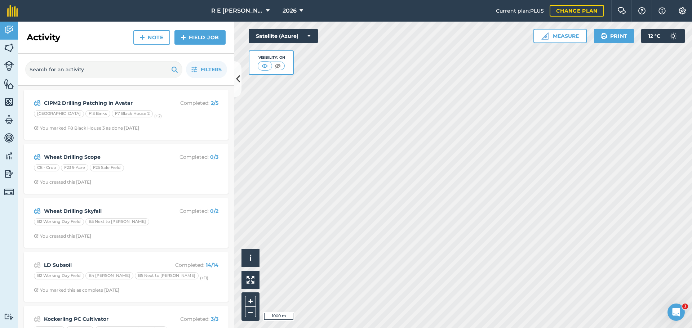 The height and width of the screenshot is (328, 692). What do you see at coordinates (560, 36) in the screenshot?
I see `button: Measure` at bounding box center [560, 36].